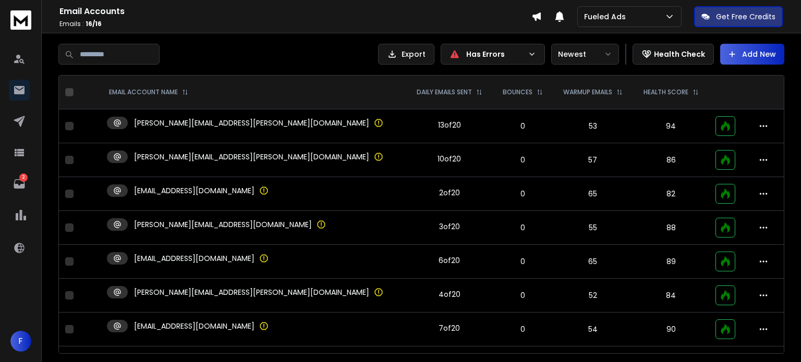 Image resolution: width=801 pixels, height=362 pixels. I want to click on span: F, so click(21, 342).